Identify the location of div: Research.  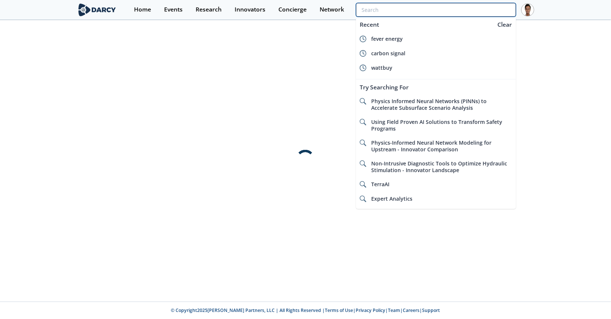
(209, 10).